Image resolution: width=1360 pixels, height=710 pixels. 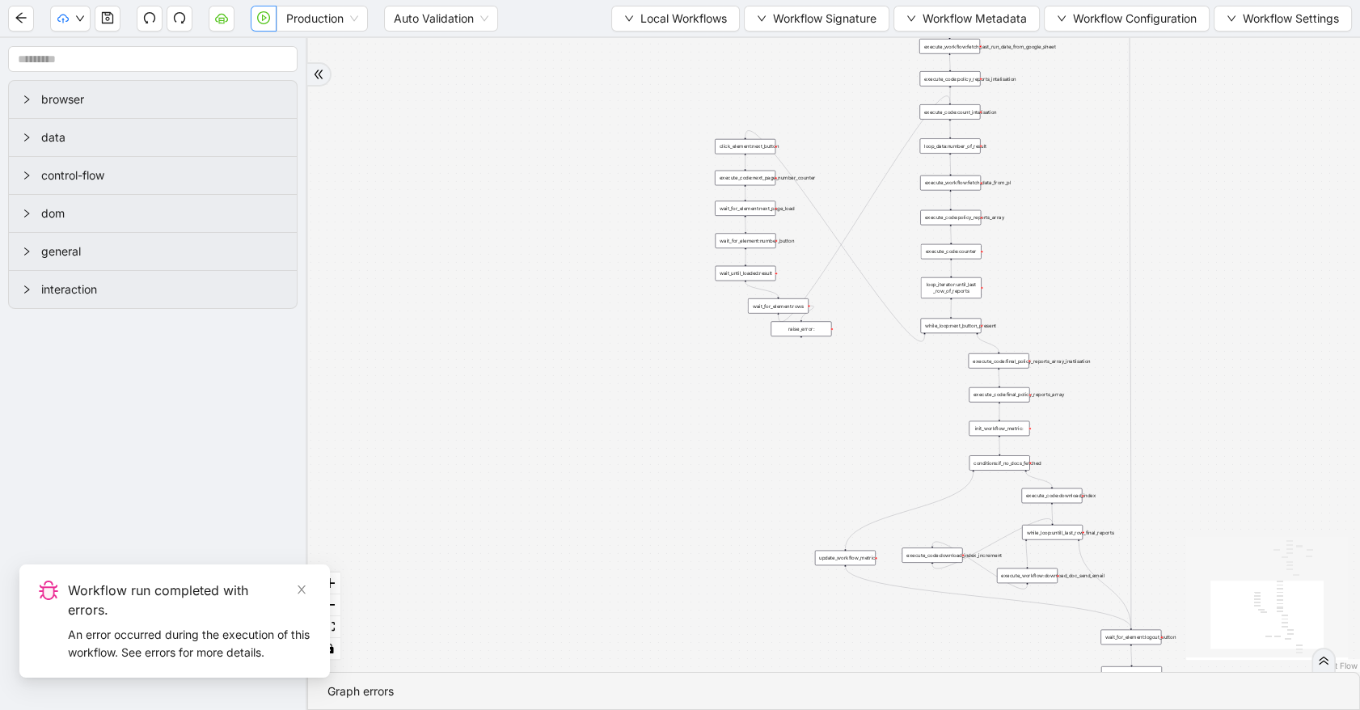 I want to click on div: execute_code:policy_reports_array, so click(x=950, y=218).